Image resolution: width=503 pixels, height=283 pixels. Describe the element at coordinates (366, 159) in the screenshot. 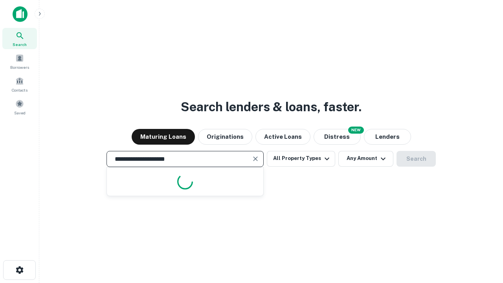

I see `button: Any Amount` at that location.